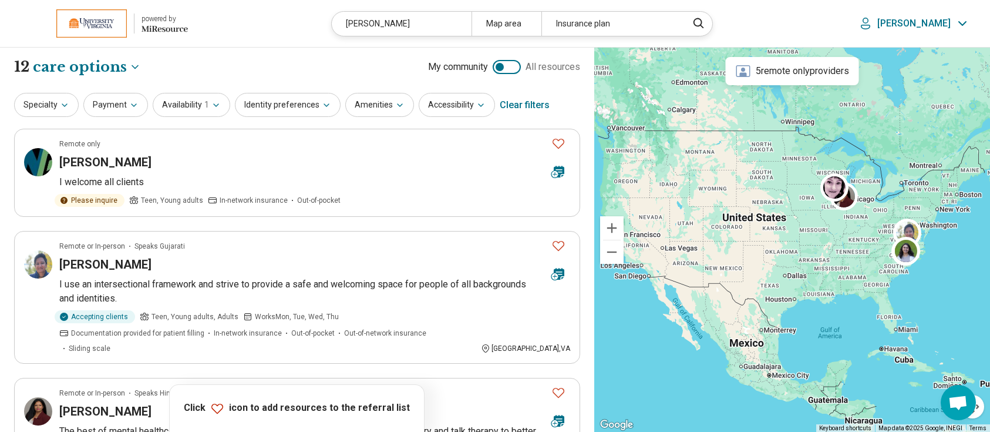  What do you see at coordinates (191, 105) in the screenshot?
I see `button: Availability1` at bounding box center [191, 105].